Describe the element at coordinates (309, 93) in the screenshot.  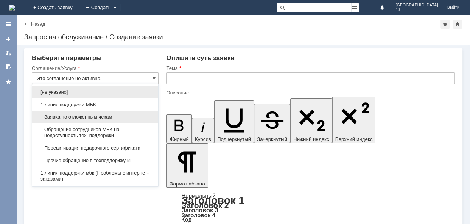
I see `div: Описание` at that location.